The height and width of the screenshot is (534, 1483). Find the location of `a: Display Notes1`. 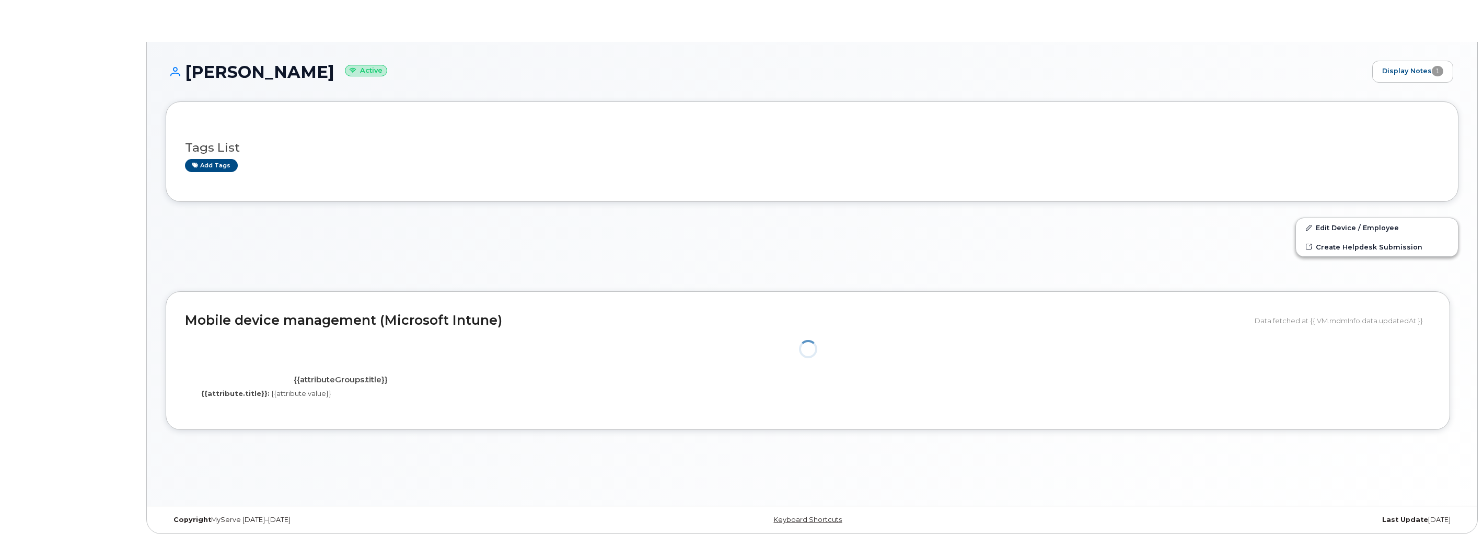

a: Display Notes1 is located at coordinates (1413, 72).